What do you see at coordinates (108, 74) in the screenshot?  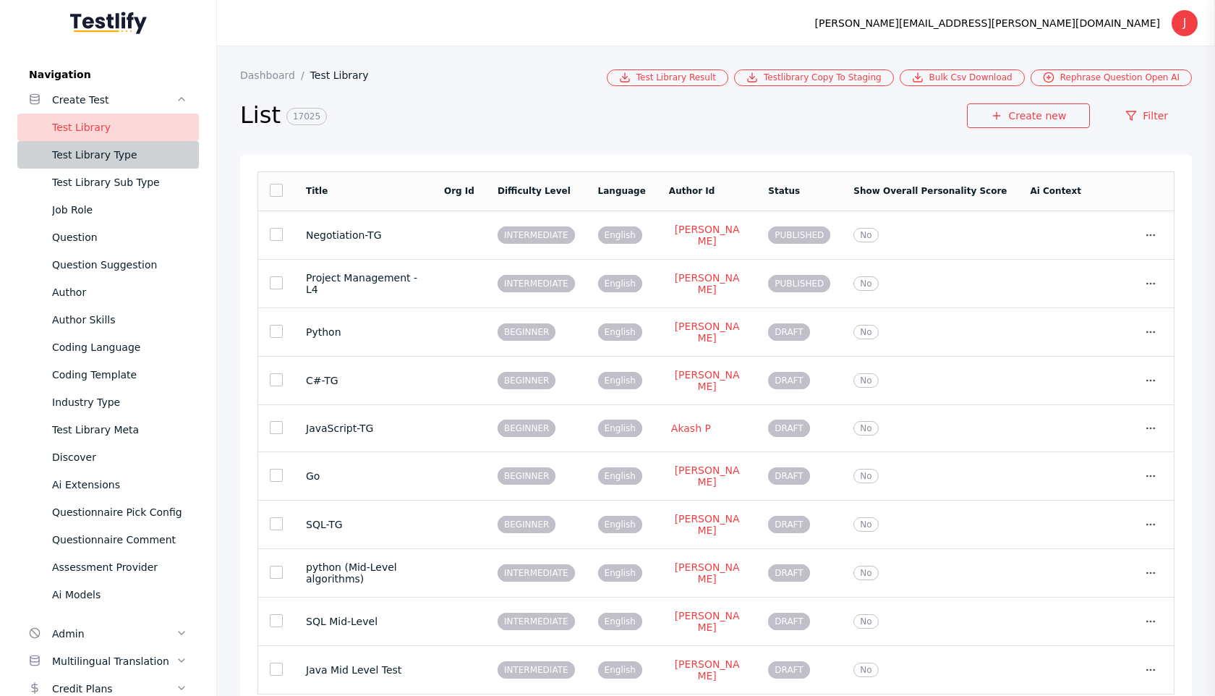 I see `label: Navigation` at bounding box center [108, 74].